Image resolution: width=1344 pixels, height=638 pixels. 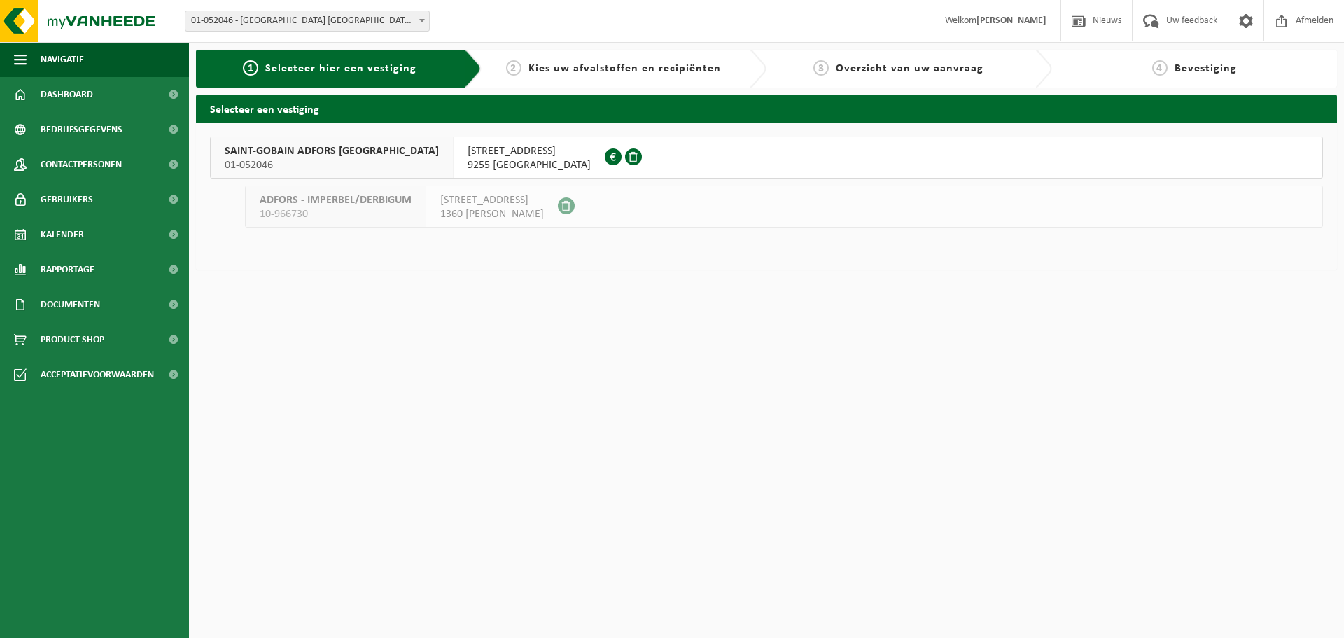 I want to click on span: 1, so click(x=251, y=68).